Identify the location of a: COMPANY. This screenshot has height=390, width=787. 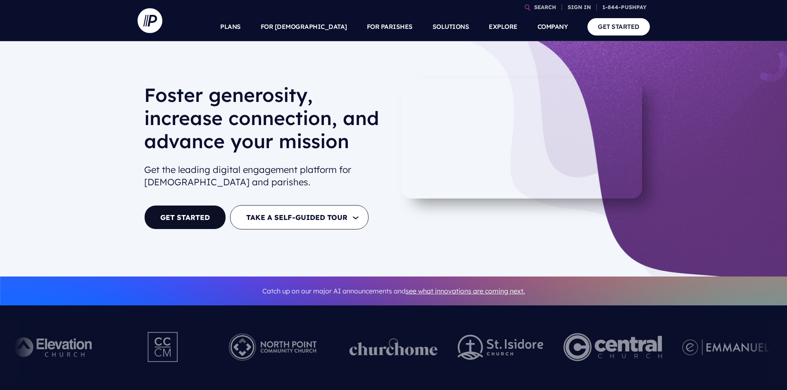
(553, 27).